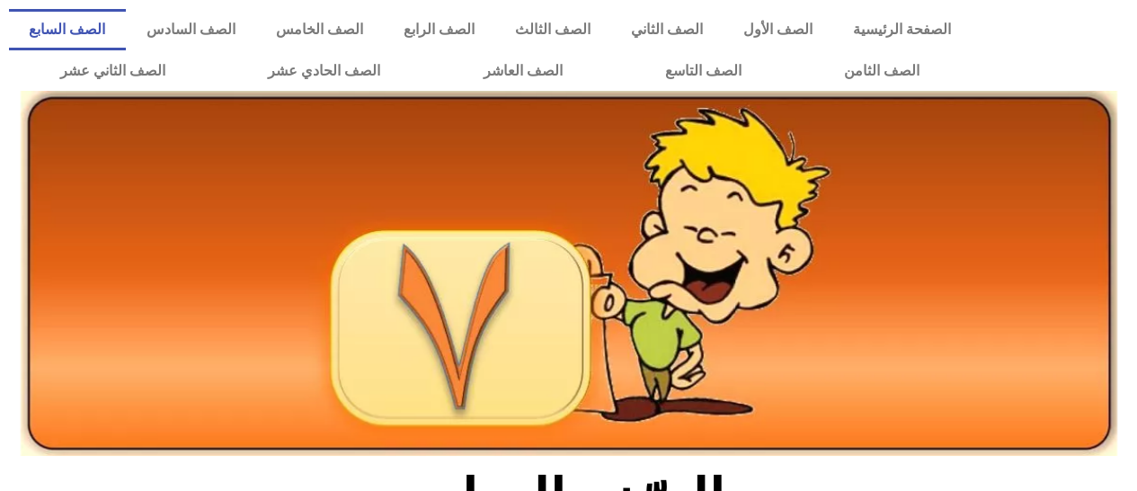  Describe the element at coordinates (777, 30) in the screenshot. I see `a: الصف الأول` at that location.